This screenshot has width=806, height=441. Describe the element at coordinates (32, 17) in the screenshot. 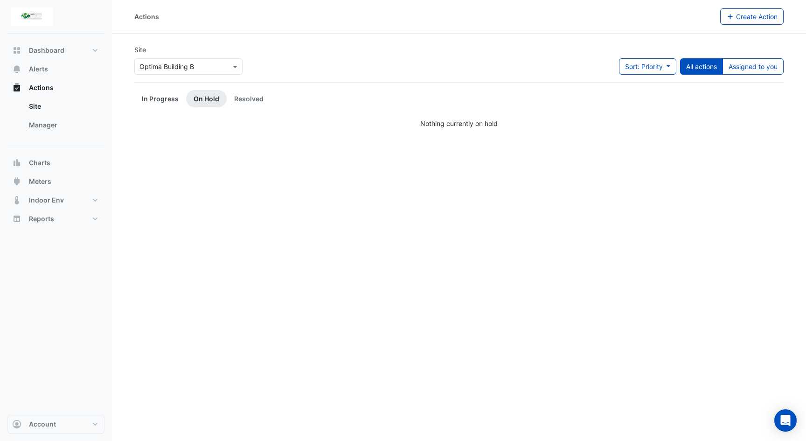

I see `img: Company Logo` at that location.